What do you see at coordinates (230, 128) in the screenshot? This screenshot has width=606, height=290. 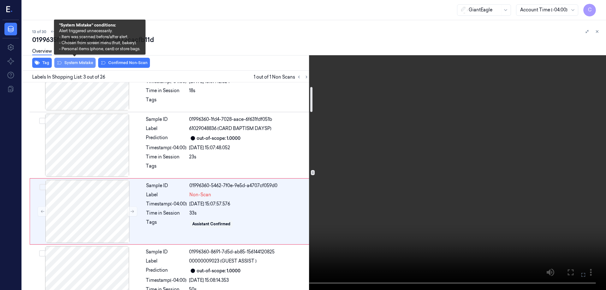 I see `span: 61029048836 (CARD BAPTISM DAYSP)` at bounding box center [230, 128].